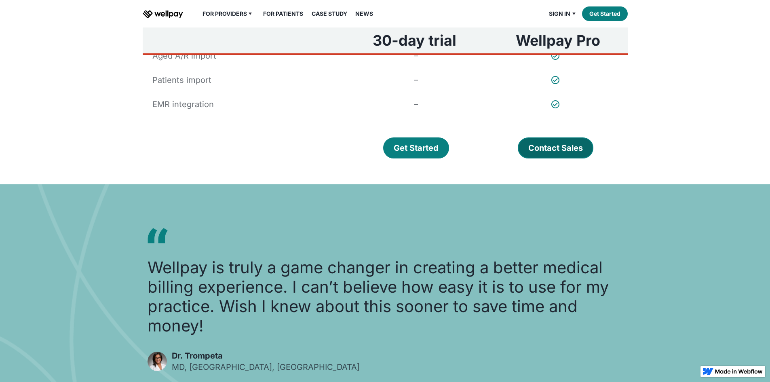 The image size is (770, 382). I want to click on h3: Wellpay Pro, so click(558, 40).